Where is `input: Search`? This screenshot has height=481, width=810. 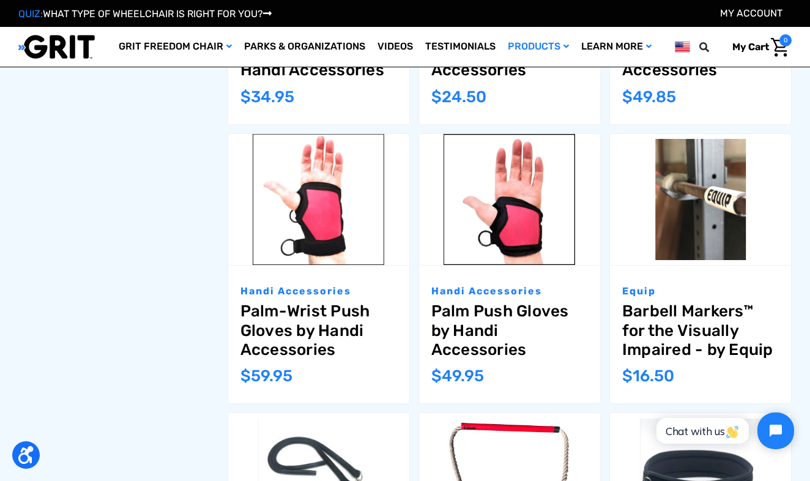
input: Search is located at coordinates (714, 47).